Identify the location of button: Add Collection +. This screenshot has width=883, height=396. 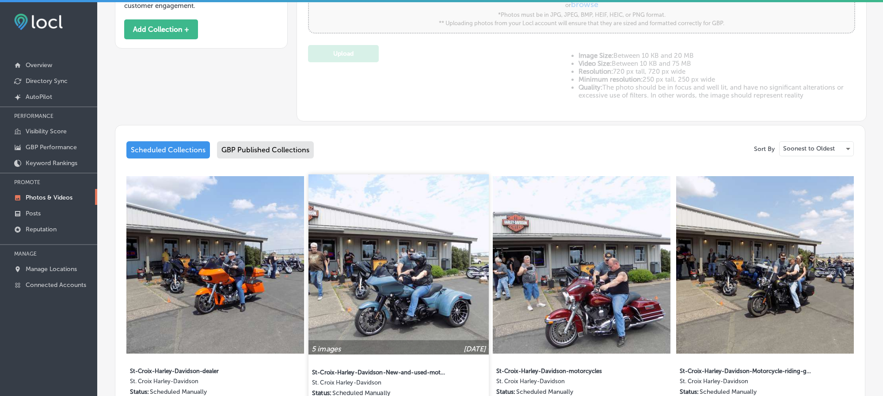
(161, 29).